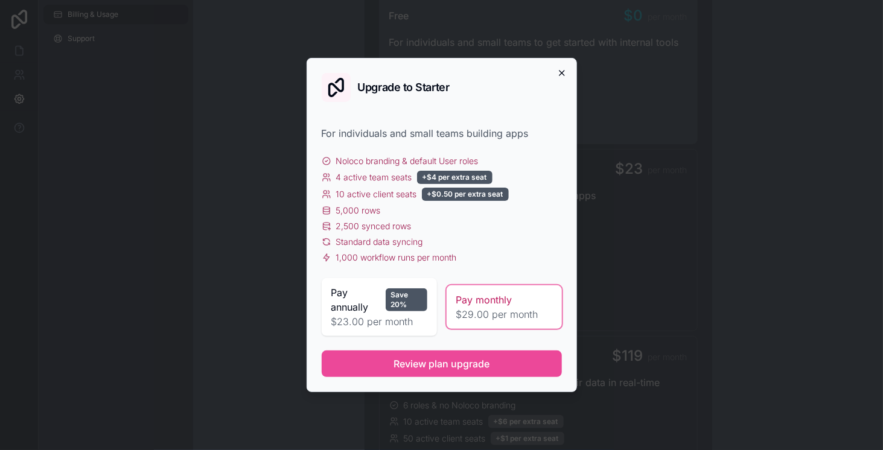  I want to click on div: Save 20%, so click(406, 300).